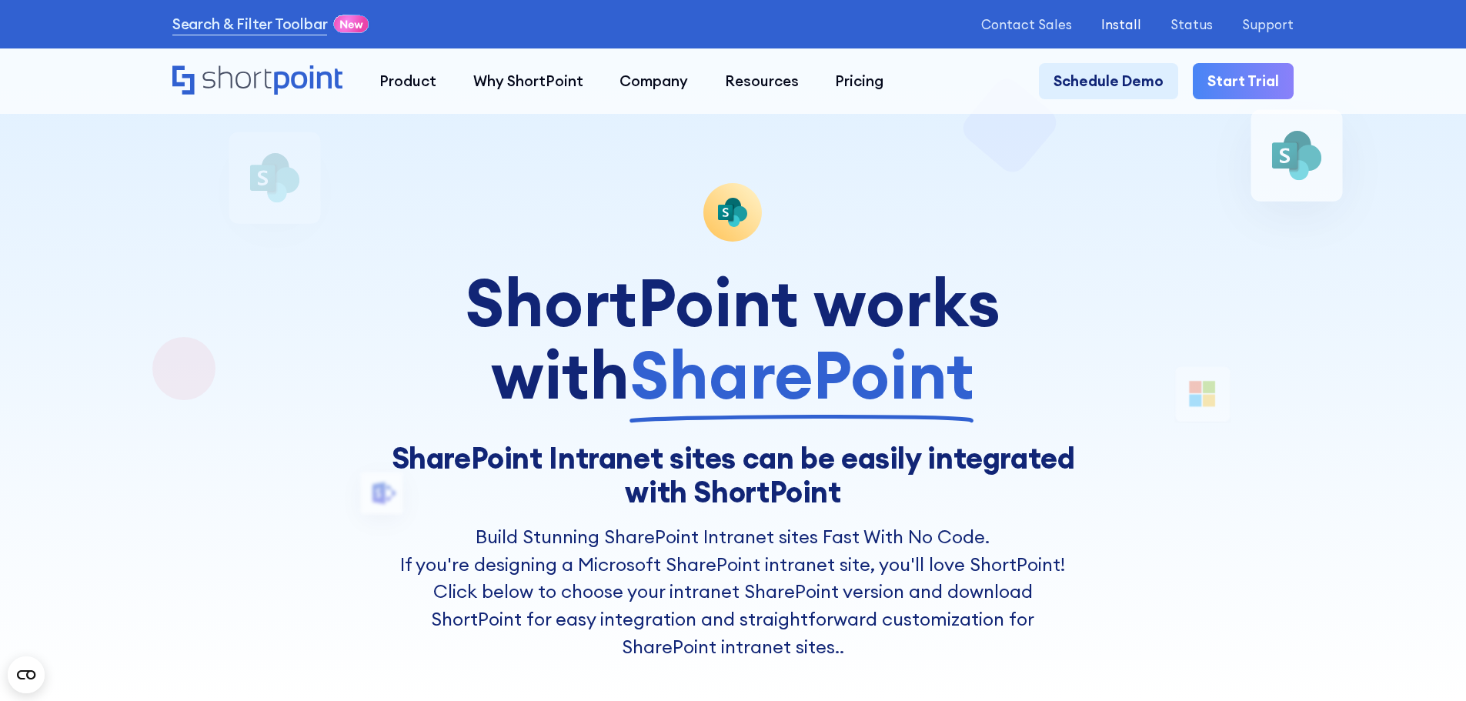  I want to click on a: Search & Filter Toolbar, so click(250, 24).